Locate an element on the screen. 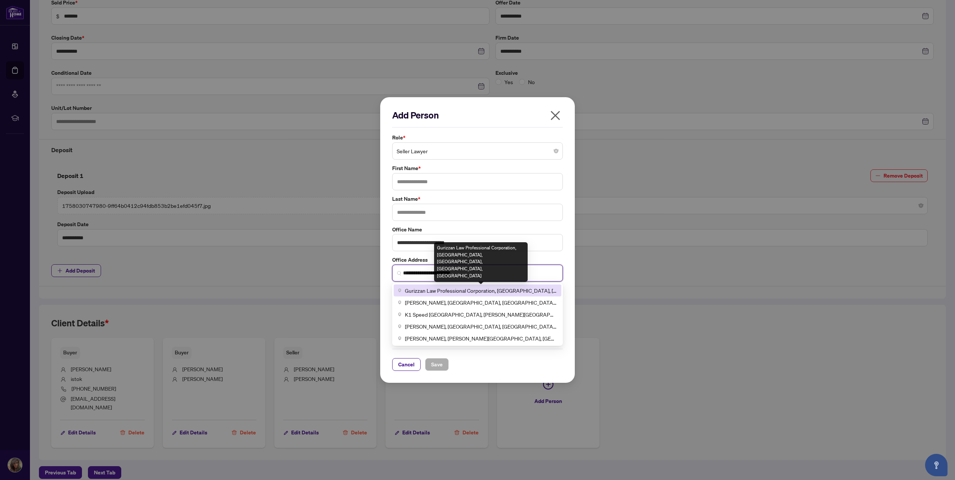 The height and width of the screenshot is (480, 955). span: close-circle is located at coordinates (556, 151).